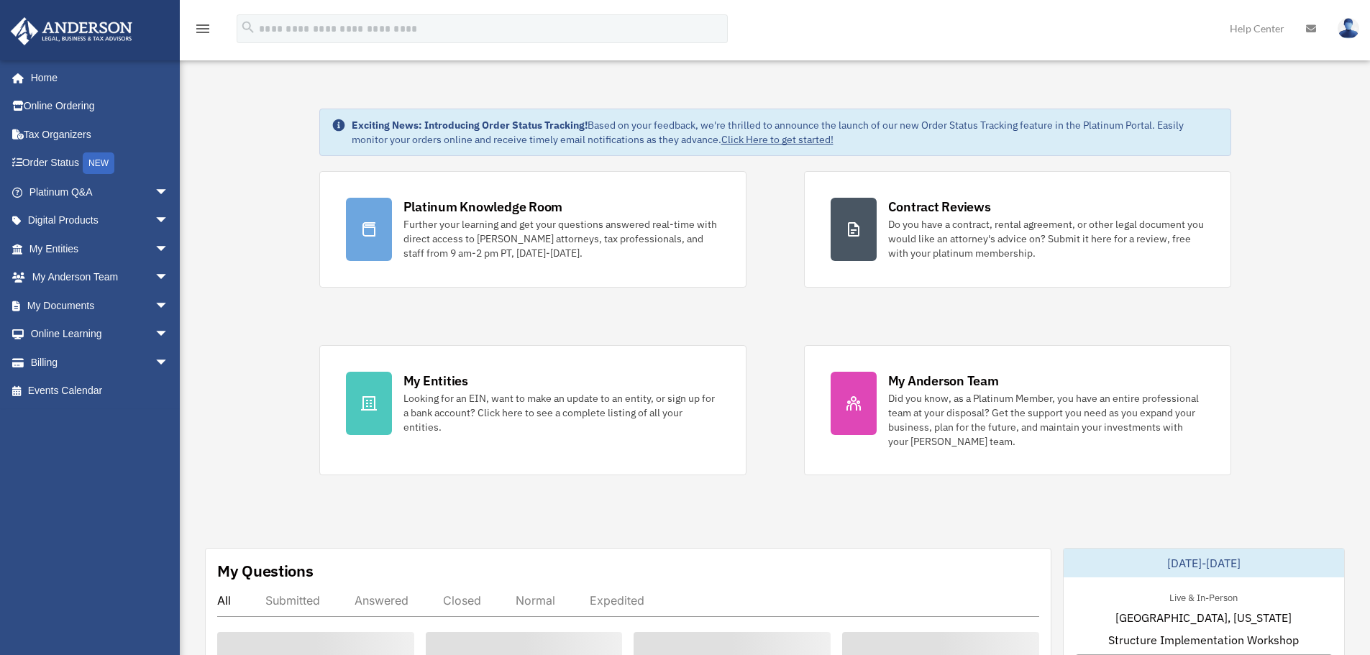 The image size is (1370, 655). I want to click on div: Closed, so click(462, 601).